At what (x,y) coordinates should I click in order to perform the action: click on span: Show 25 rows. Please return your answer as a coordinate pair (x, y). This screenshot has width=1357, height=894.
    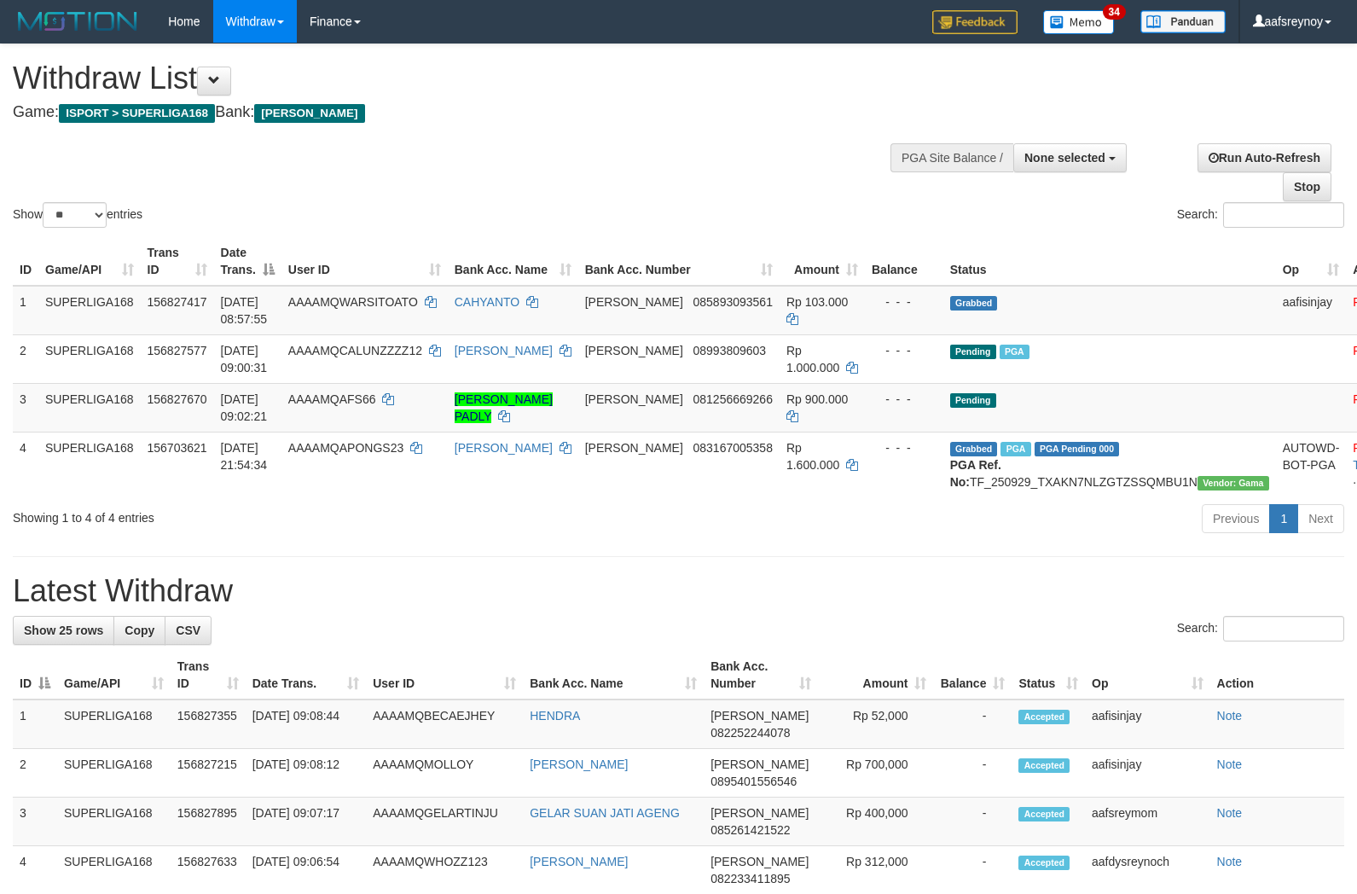
    Looking at the image, I should click on (63, 630).